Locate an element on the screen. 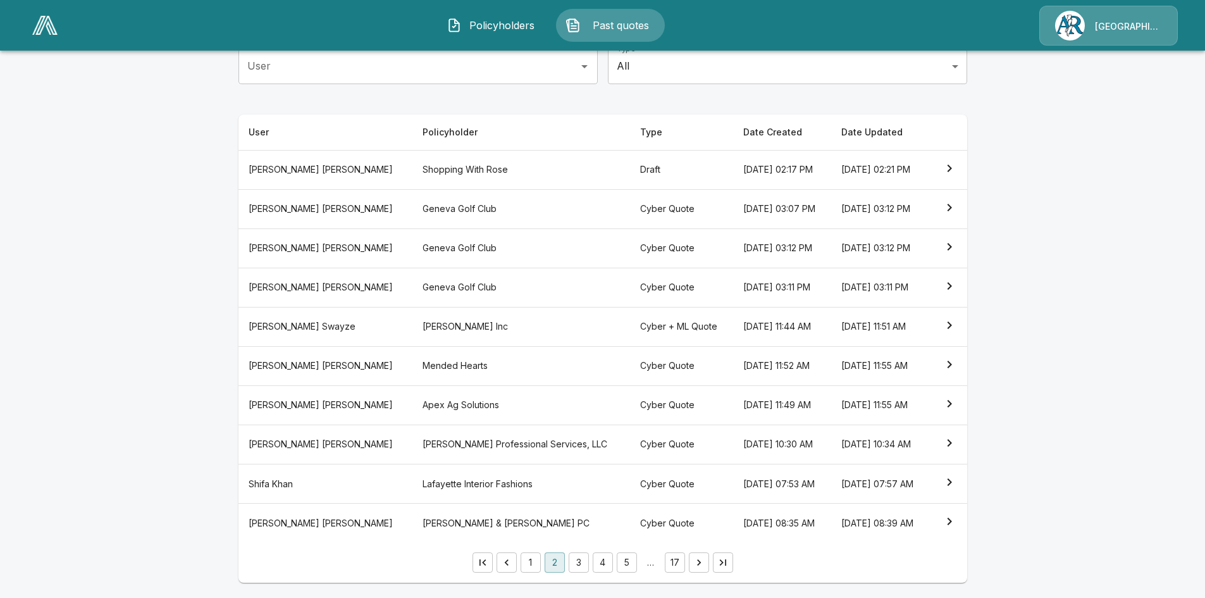  th: Policyholder is located at coordinates (521, 132).